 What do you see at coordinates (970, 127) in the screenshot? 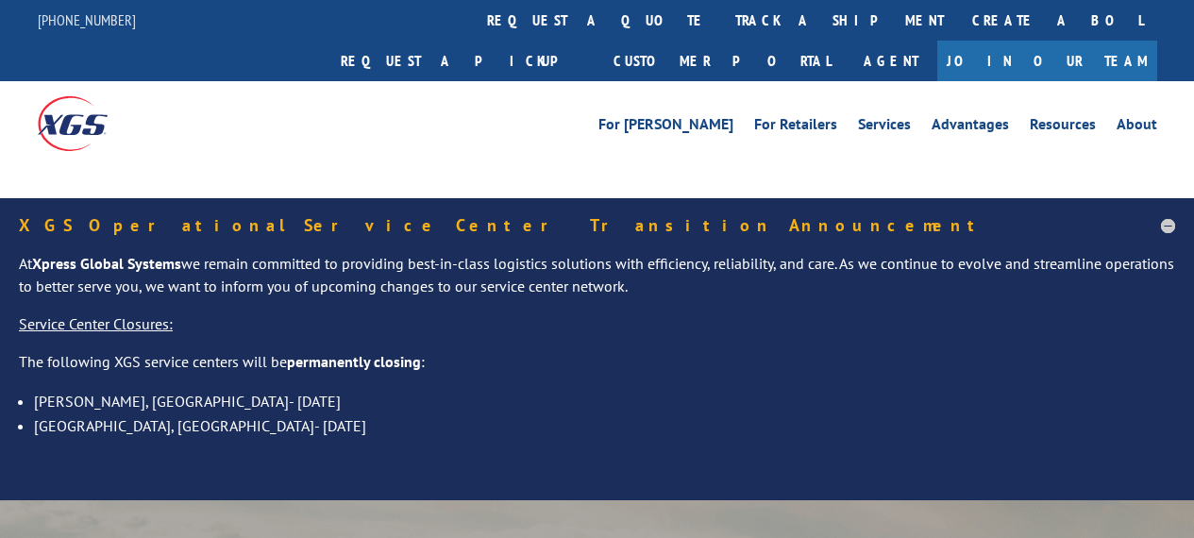
I see `a: Advantages` at bounding box center [970, 127].